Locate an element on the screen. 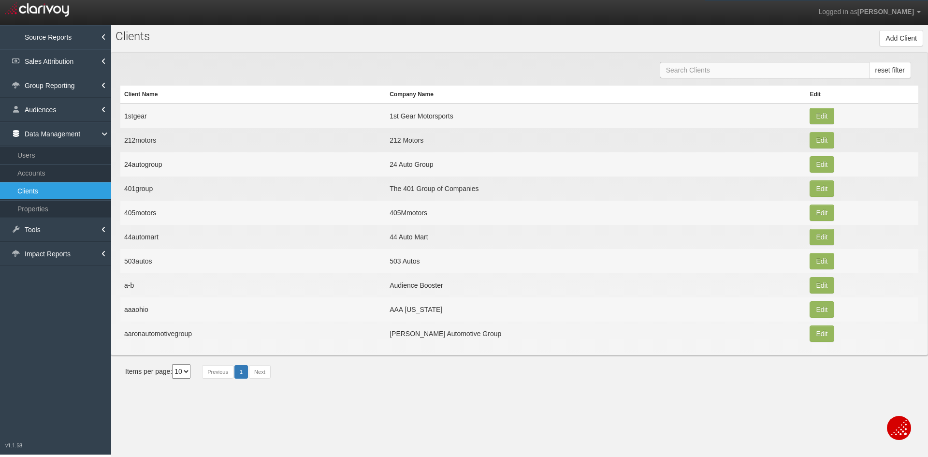 The height and width of the screenshot is (457, 928). td: 1stgear is located at coordinates (253, 116).